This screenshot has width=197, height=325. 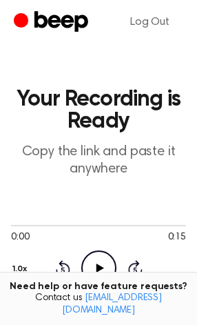 What do you see at coordinates (21, 269) in the screenshot?
I see `button: 1.0x` at bounding box center [21, 269].